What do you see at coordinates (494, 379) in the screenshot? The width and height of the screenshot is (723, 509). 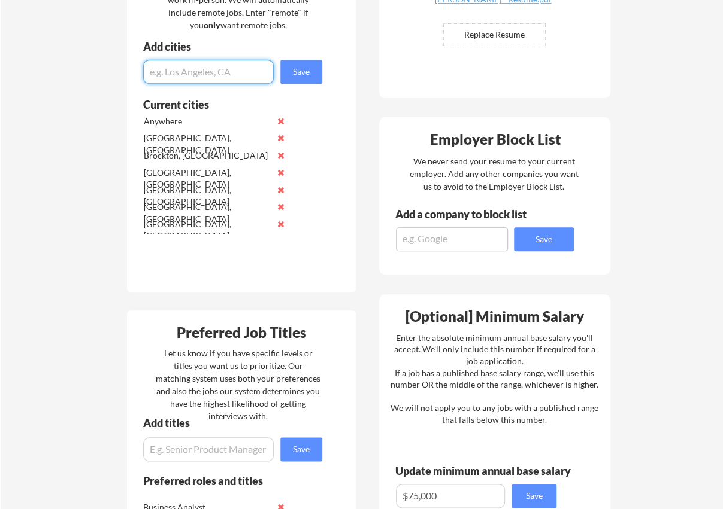 I see `div: Enter the absolute minimum annual base salary you'll accept. We'll only include this number if re...` at bounding box center [494, 379].